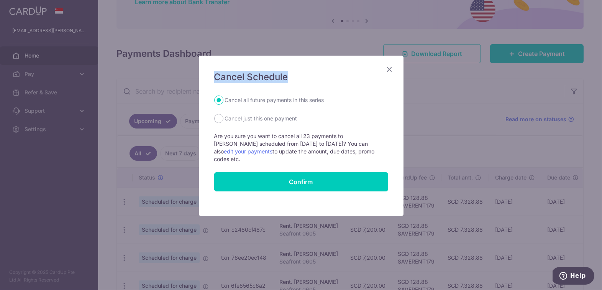 The image size is (602, 290). I want to click on label: Cancel all future payments in this series, so click(274, 100).